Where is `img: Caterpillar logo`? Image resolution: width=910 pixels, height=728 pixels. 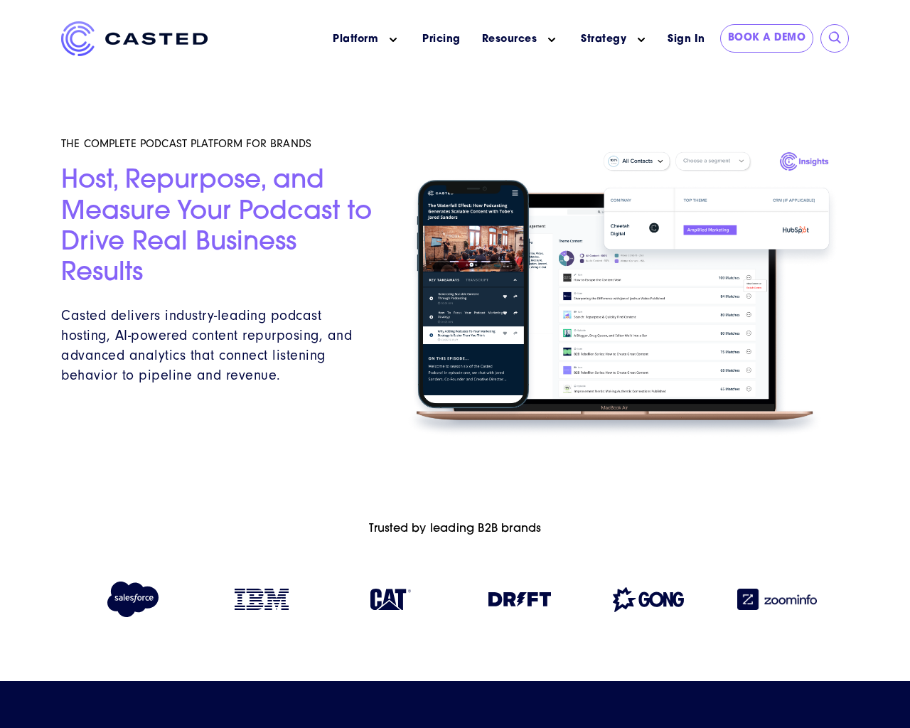
img: Caterpillar logo is located at coordinates (390, 600).